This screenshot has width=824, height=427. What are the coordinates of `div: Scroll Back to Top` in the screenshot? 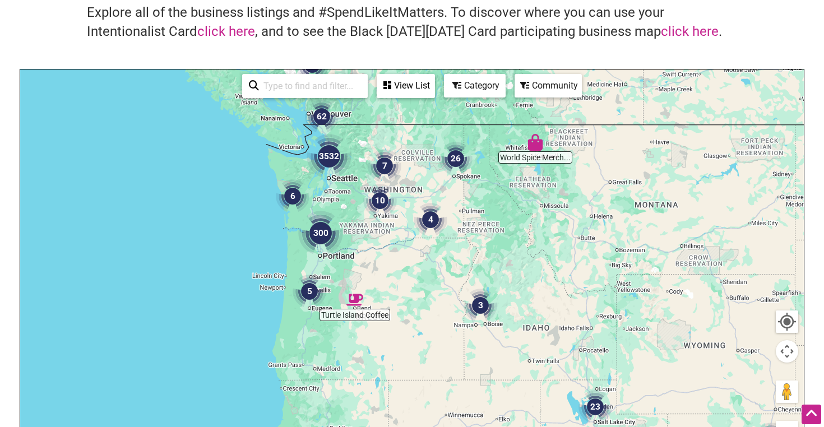 It's located at (811, 414).